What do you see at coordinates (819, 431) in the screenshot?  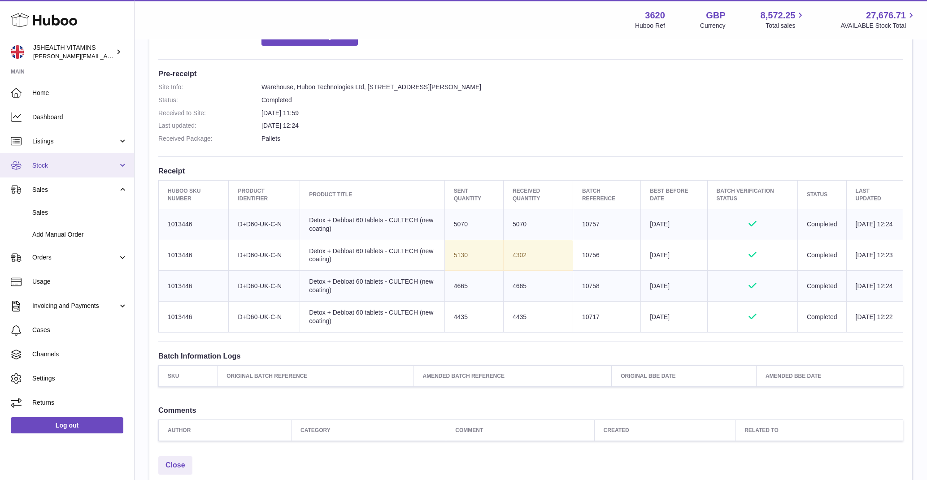 I see `th: Related to` at bounding box center [819, 431].